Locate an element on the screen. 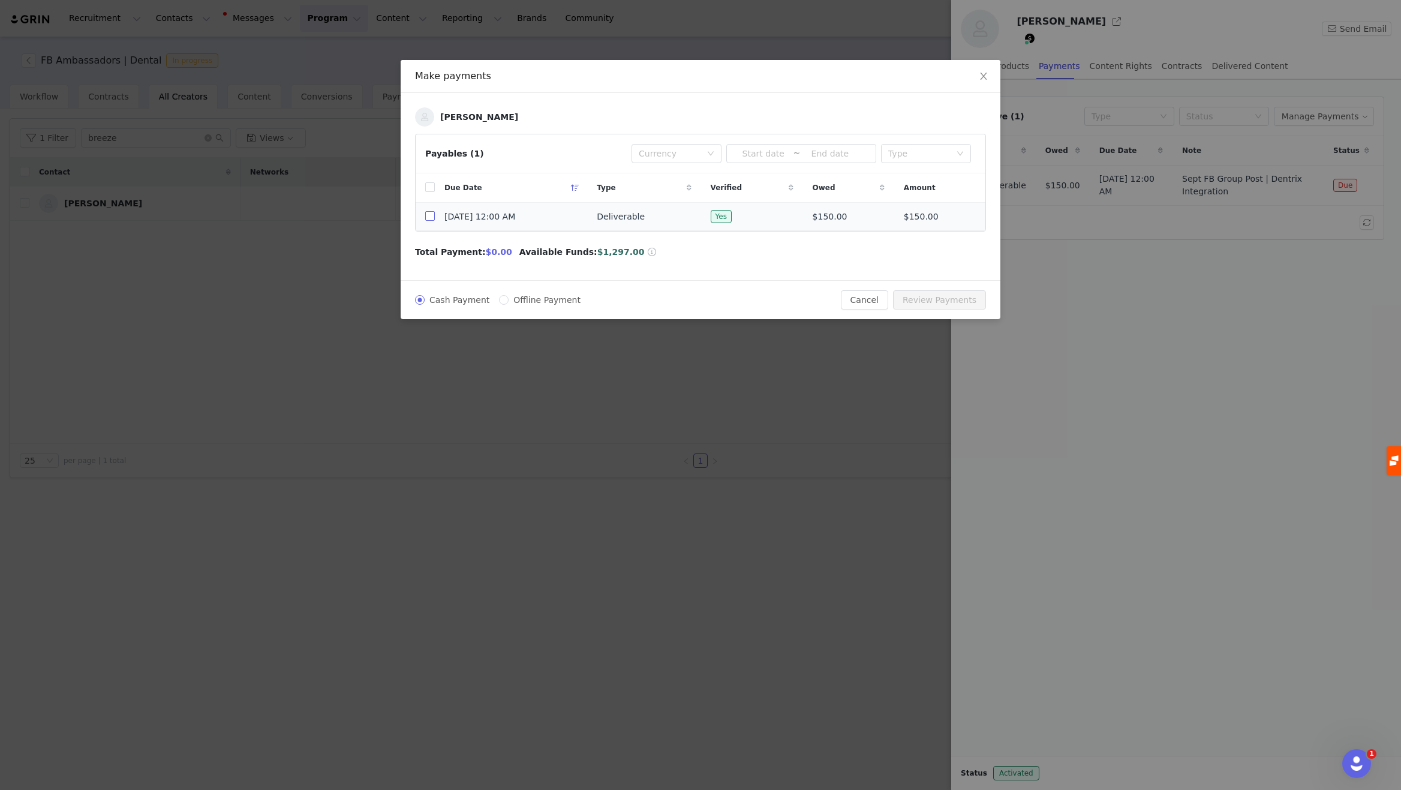 The image size is (1401, 790). div: Type is located at coordinates (920, 154).